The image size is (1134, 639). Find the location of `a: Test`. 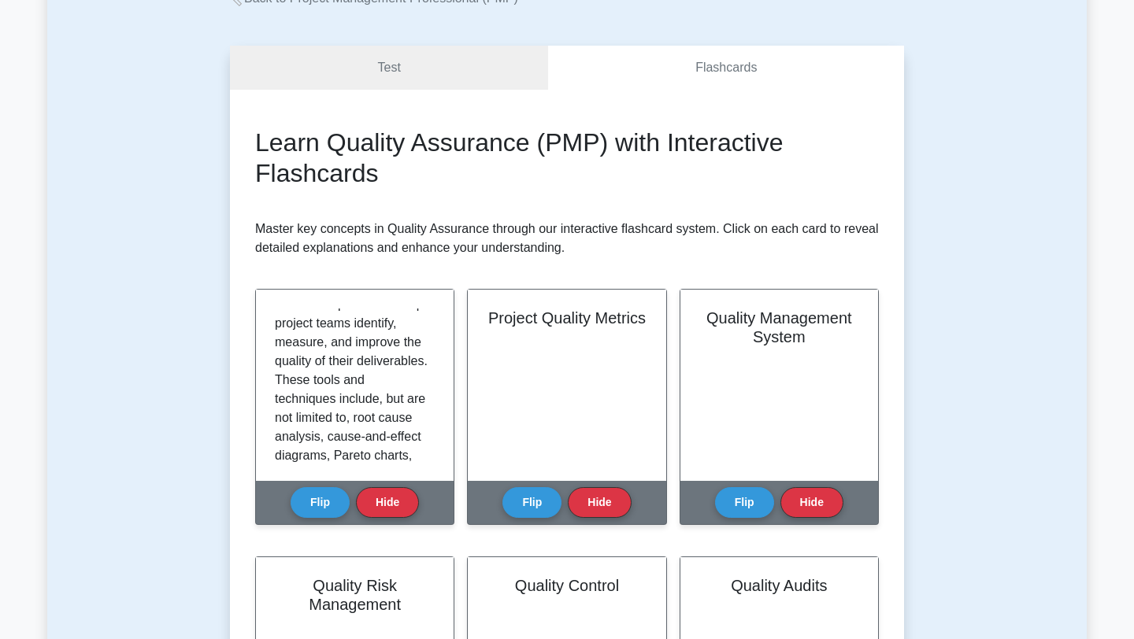

a: Test is located at coordinates (389, 68).